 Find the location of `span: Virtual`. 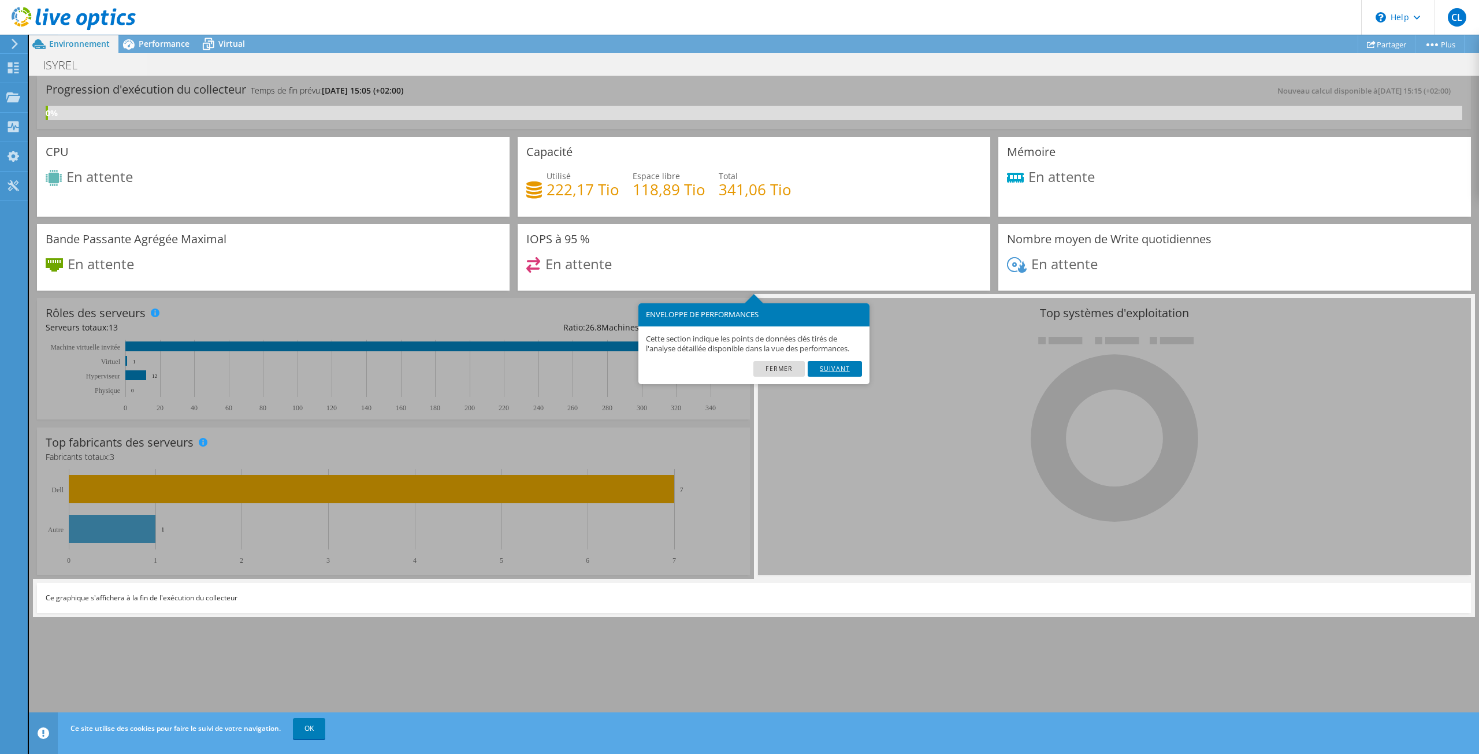

span: Virtual is located at coordinates (232, 43).